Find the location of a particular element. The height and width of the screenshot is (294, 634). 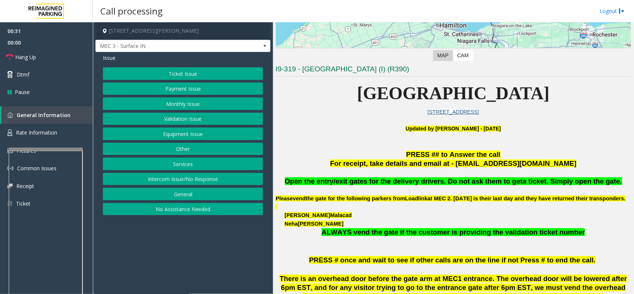

span: ALWAYS vend the gate if the customer is providing the validation ticket number is located at coordinates (453, 232).